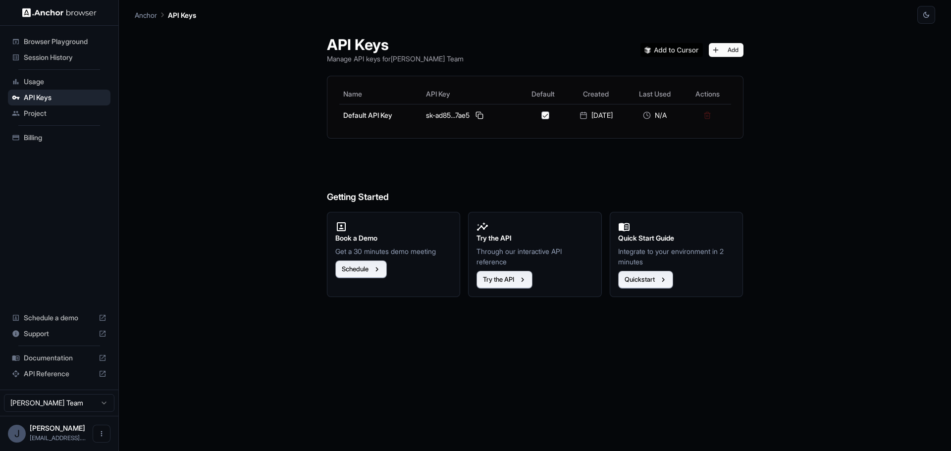 Image resolution: width=951 pixels, height=451 pixels. I want to click on h1: API Keys, so click(395, 45).